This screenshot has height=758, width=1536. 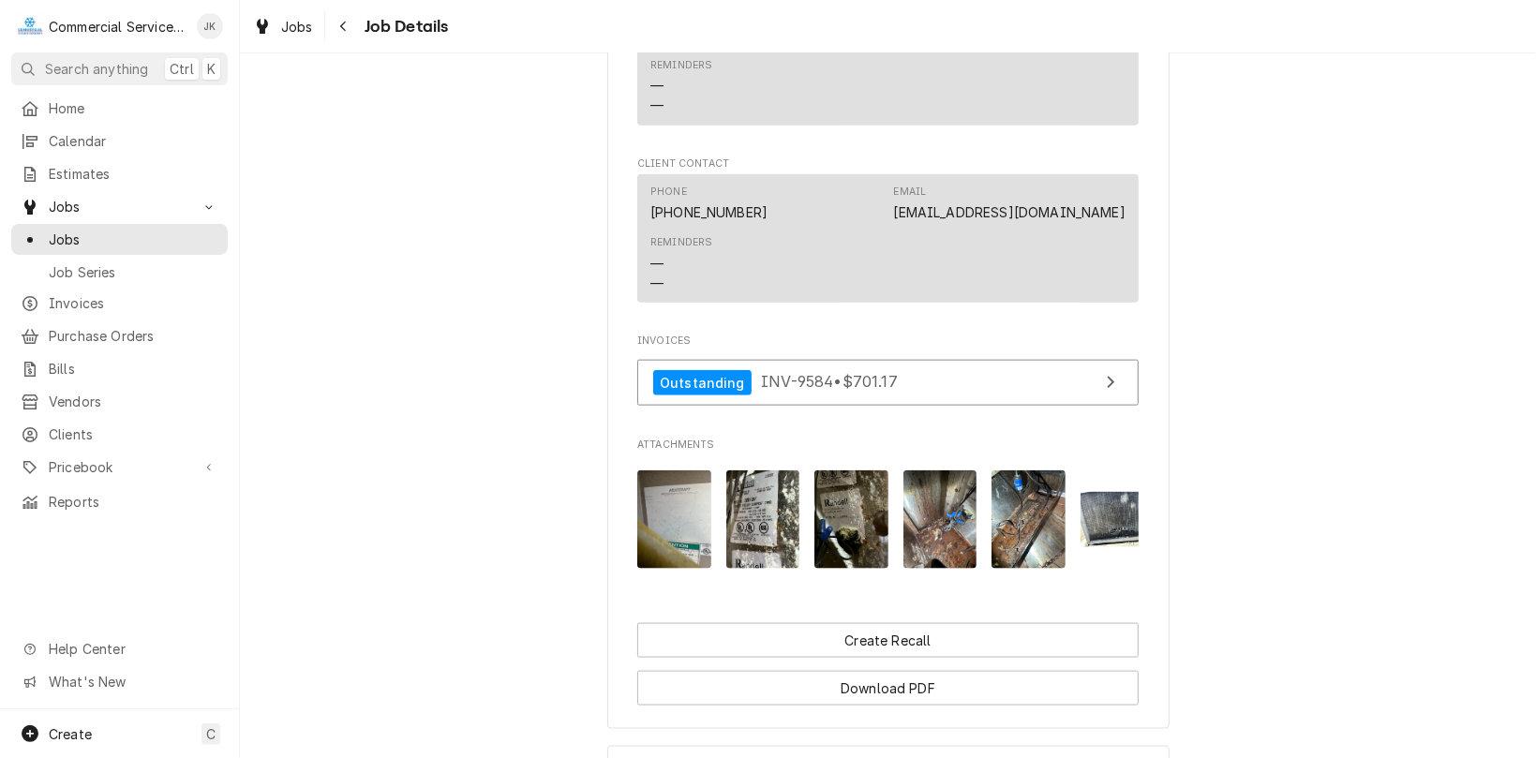 I want to click on a: Reports, so click(x=119, y=501).